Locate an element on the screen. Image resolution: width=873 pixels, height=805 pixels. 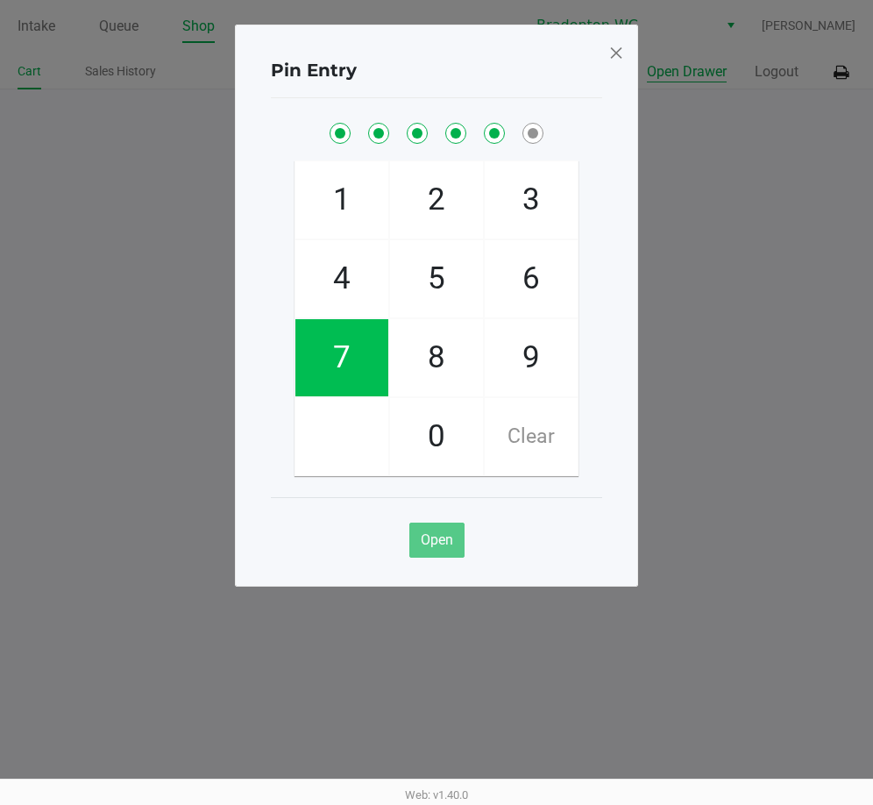
span: 6 is located at coordinates (531, 279).